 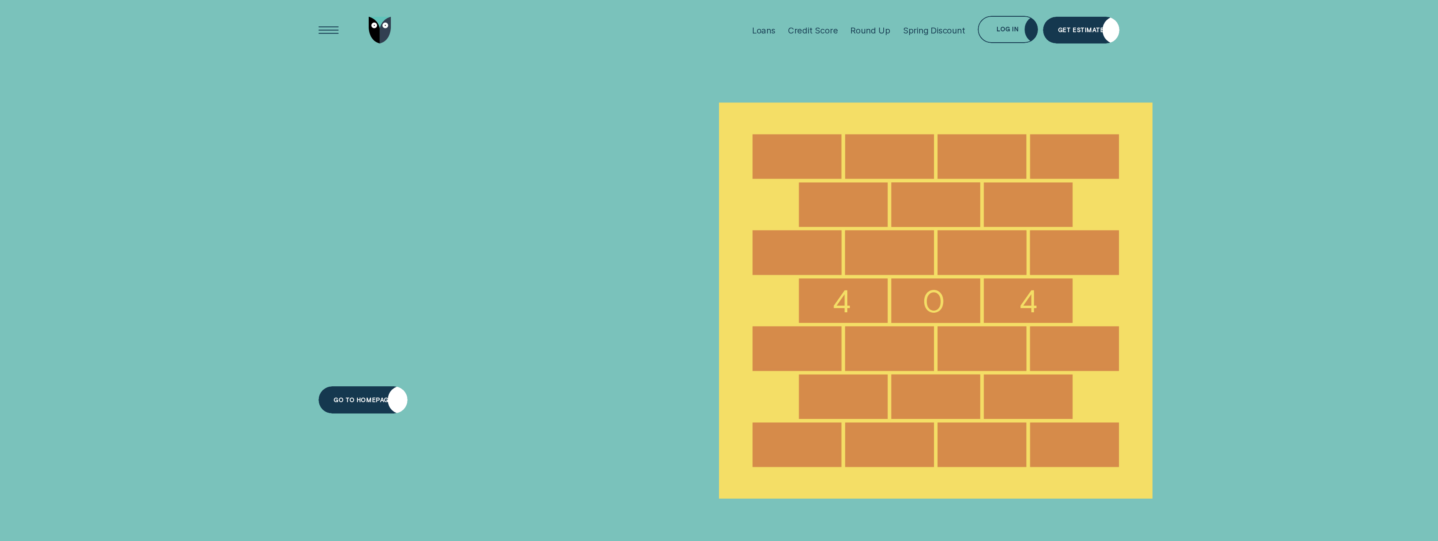 What do you see at coordinates (329, 30) in the screenshot?
I see `button: Open Menu` at bounding box center [329, 30].